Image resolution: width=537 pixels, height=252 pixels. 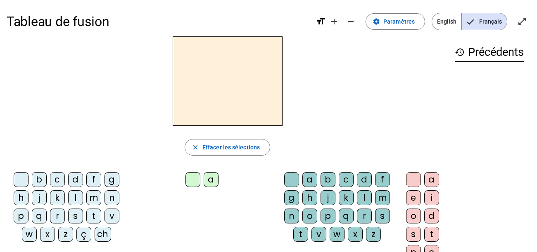 I want to click on mat-icon: history, so click(x=460, y=52).